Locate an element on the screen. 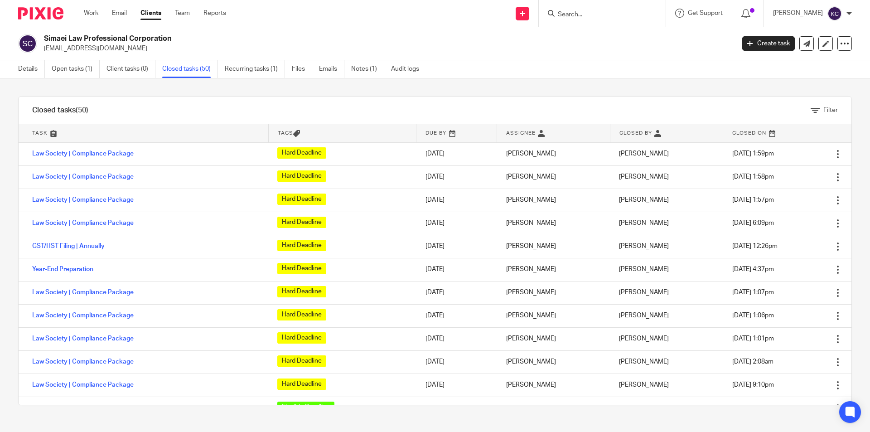 This screenshot has width=870, height=432. a: Team is located at coordinates (182, 13).